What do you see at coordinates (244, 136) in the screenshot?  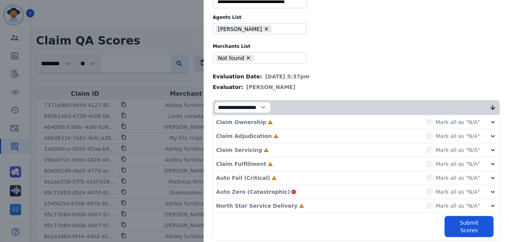 I see `p: Claim Adjudication` at bounding box center [244, 136].